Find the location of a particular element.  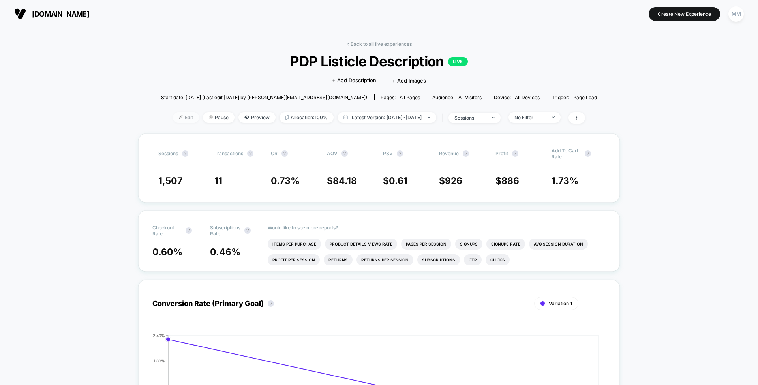

div: Trigger: is located at coordinates (575, 97).